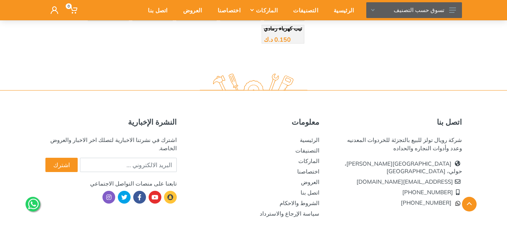 This screenshot has height=225, width=507. I want to click on div: 0.150 د.ك, so click(277, 39).